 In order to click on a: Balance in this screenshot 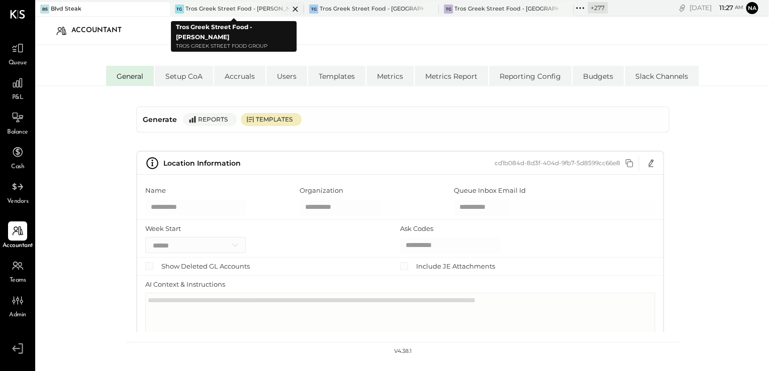, I will do `click(18, 123)`.